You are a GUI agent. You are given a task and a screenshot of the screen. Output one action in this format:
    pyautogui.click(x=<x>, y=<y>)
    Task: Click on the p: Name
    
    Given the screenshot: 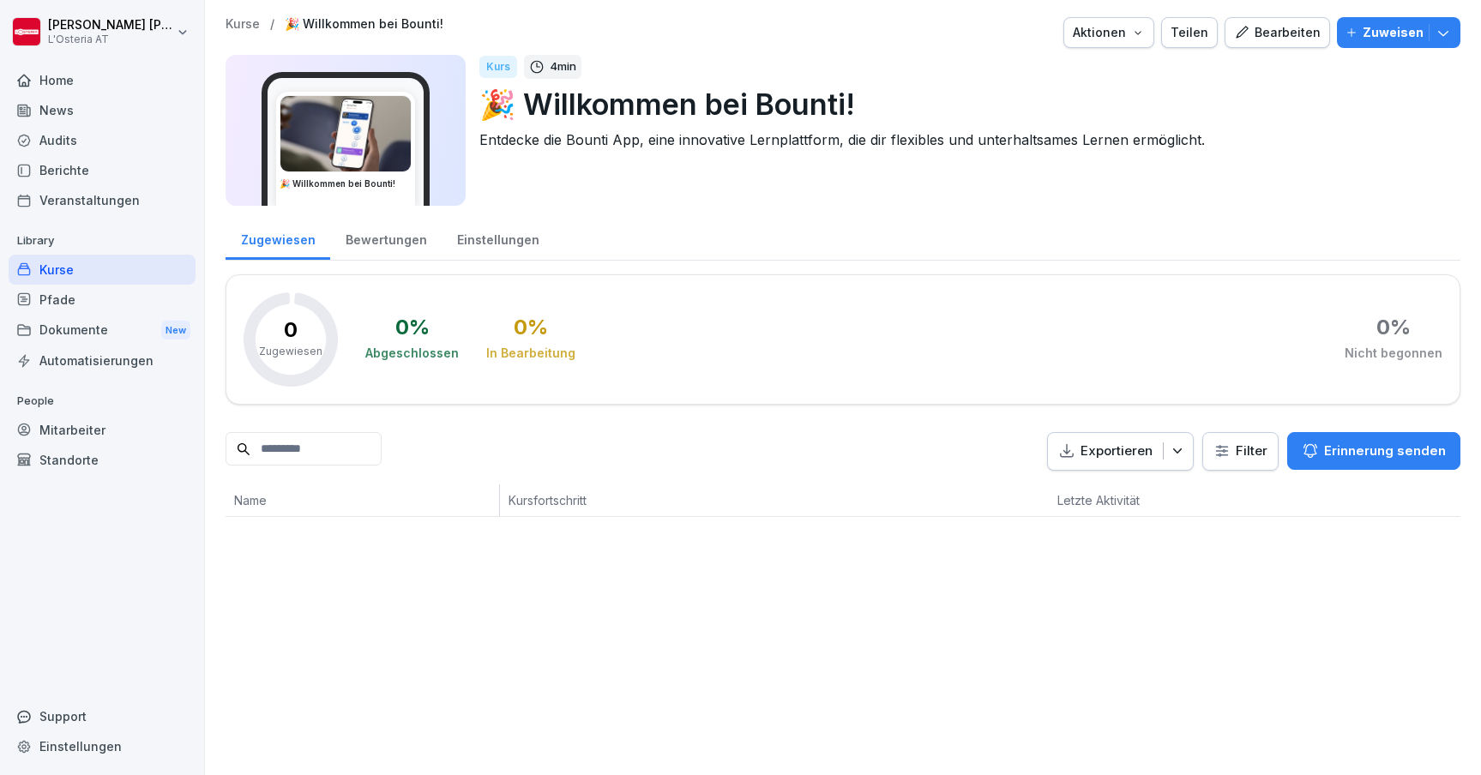 What is the action you would take?
    pyautogui.click(x=362, y=500)
    